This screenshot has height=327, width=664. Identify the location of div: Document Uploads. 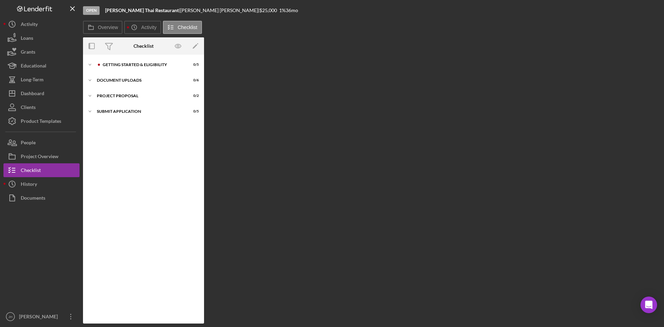
(139, 80).